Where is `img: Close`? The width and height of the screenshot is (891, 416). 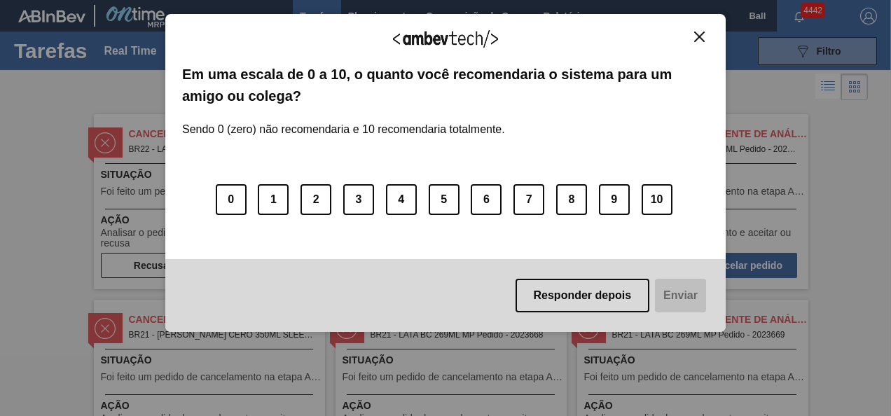
img: Close is located at coordinates (699, 36).